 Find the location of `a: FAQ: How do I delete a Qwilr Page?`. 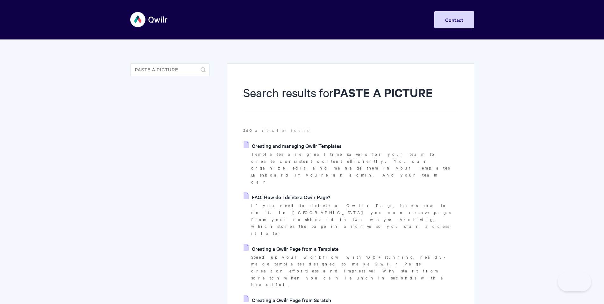

a: FAQ: How do I delete a Qwilr Page? is located at coordinates (287, 197).